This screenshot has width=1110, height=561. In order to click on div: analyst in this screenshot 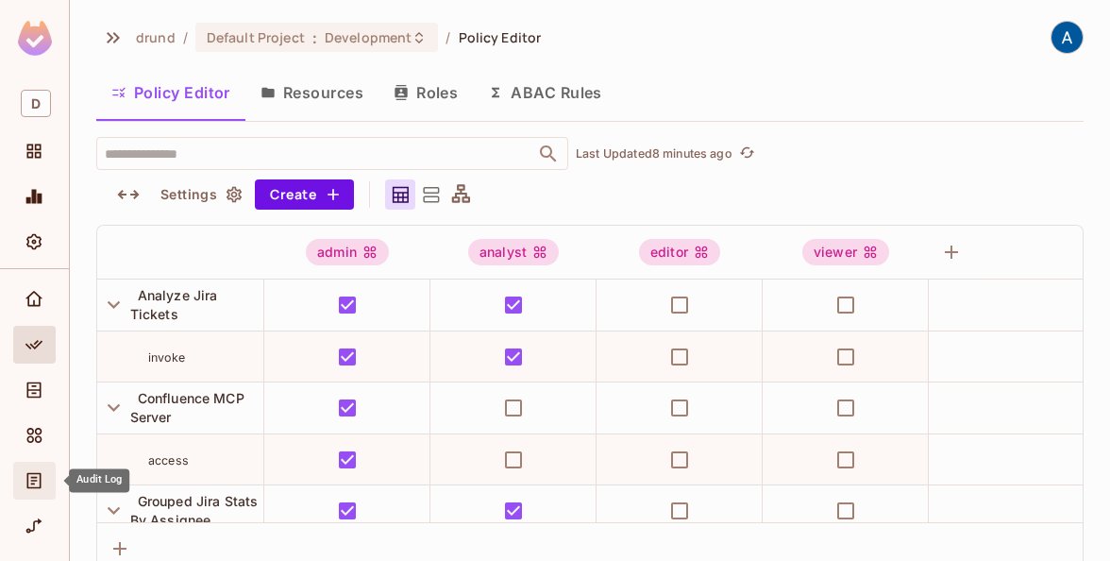, I will do `click(514, 252)`.